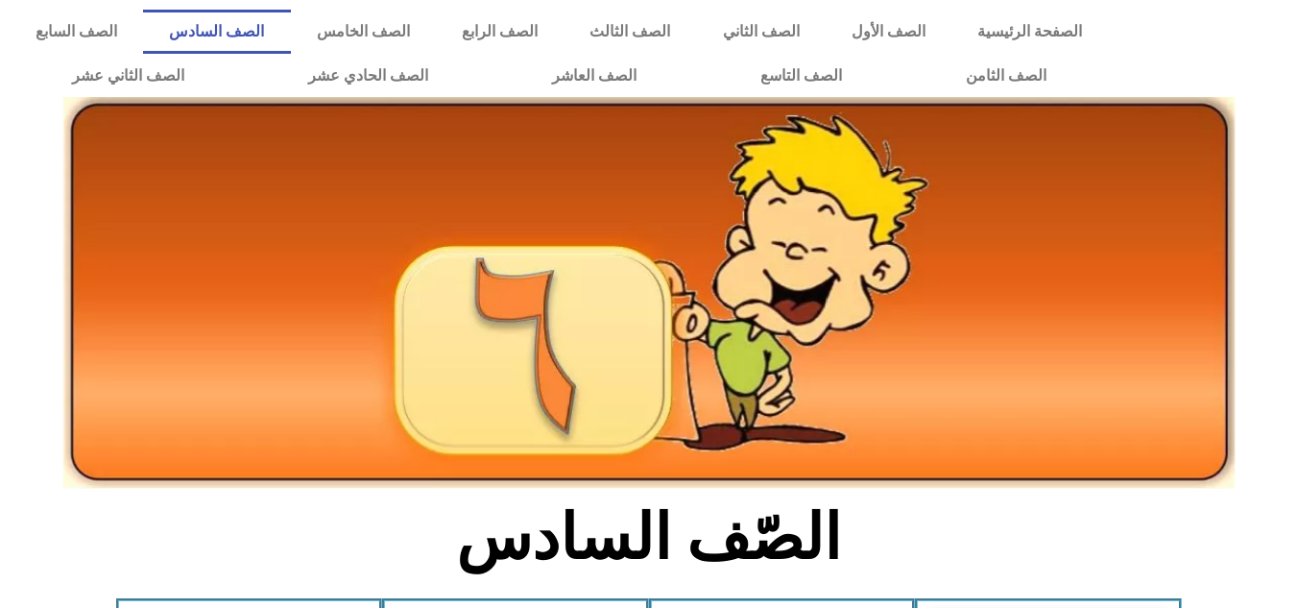 The width and height of the screenshot is (1297, 608). I want to click on h2: الصّف السادس, so click(648, 538).